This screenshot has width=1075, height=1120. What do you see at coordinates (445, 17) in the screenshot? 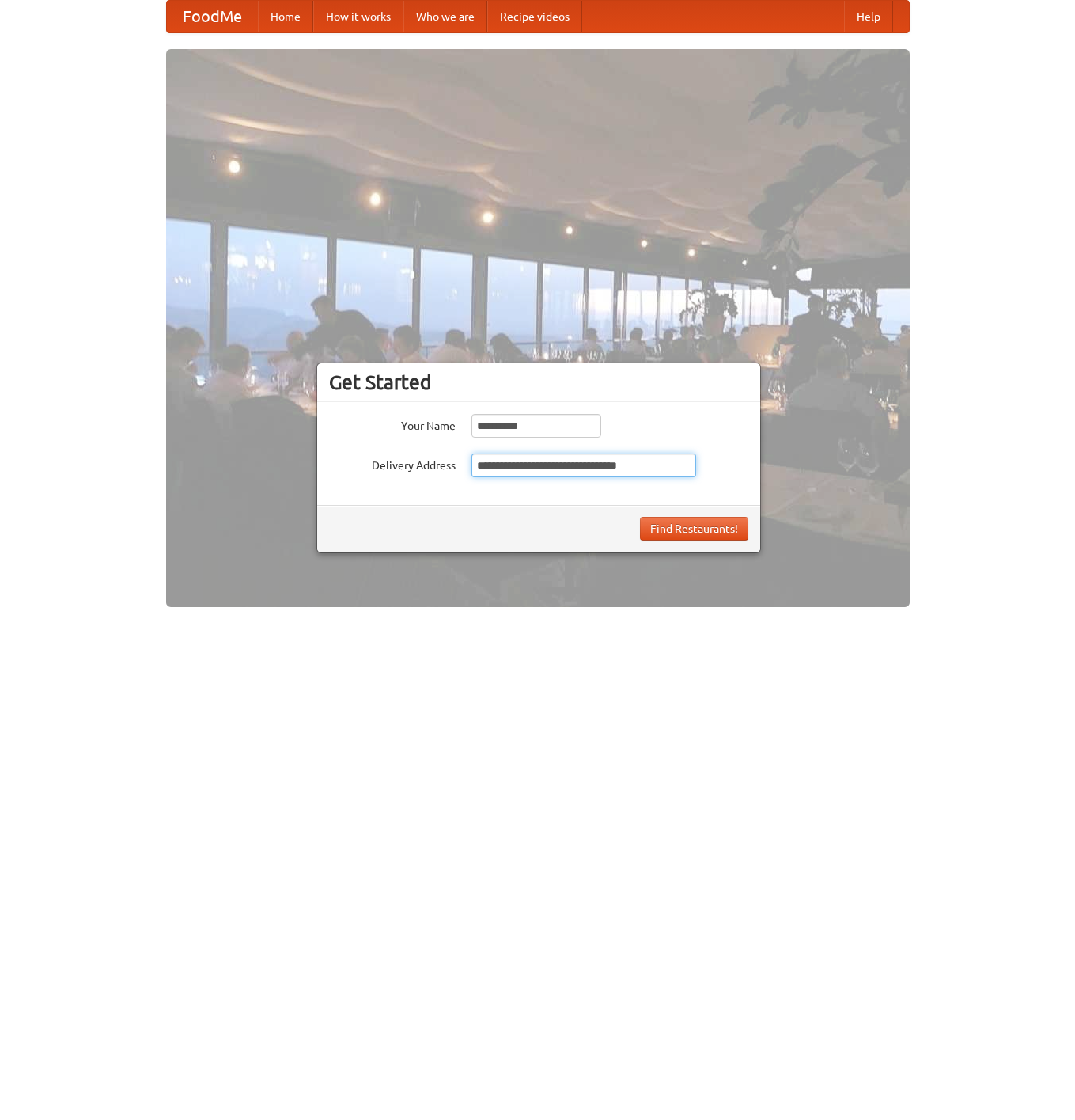
I see `a: Who we are` at bounding box center [445, 17].